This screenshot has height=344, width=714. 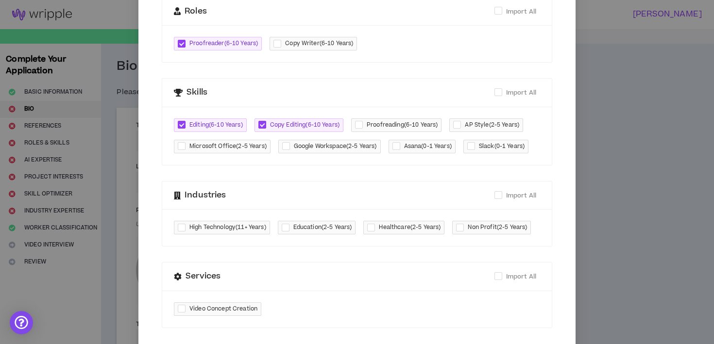 What do you see at coordinates (196, 12) in the screenshot?
I see `span: Roles` at bounding box center [196, 12].